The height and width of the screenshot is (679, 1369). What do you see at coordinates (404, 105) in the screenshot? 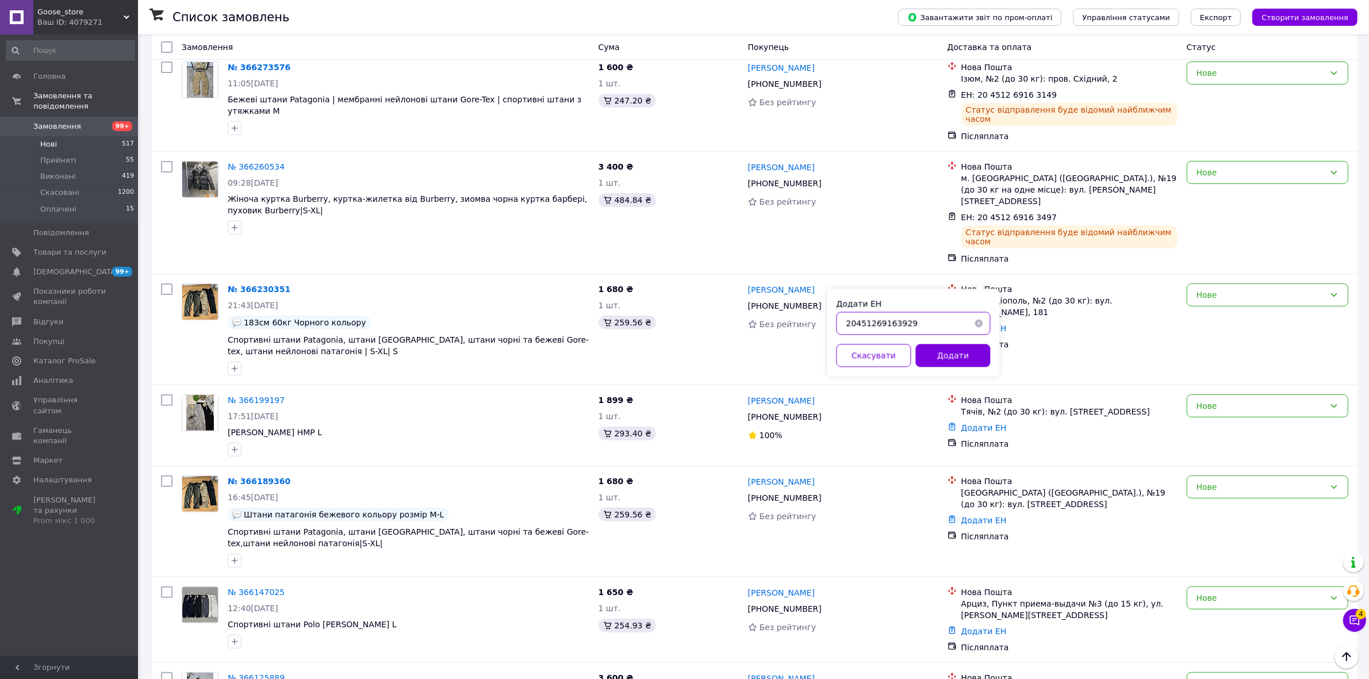
I see `a: Бежеві штани Patagonia | мембранні нейлонові штани Gore-Tex | спортивні штани з утяжками M` at bounding box center [404, 105].